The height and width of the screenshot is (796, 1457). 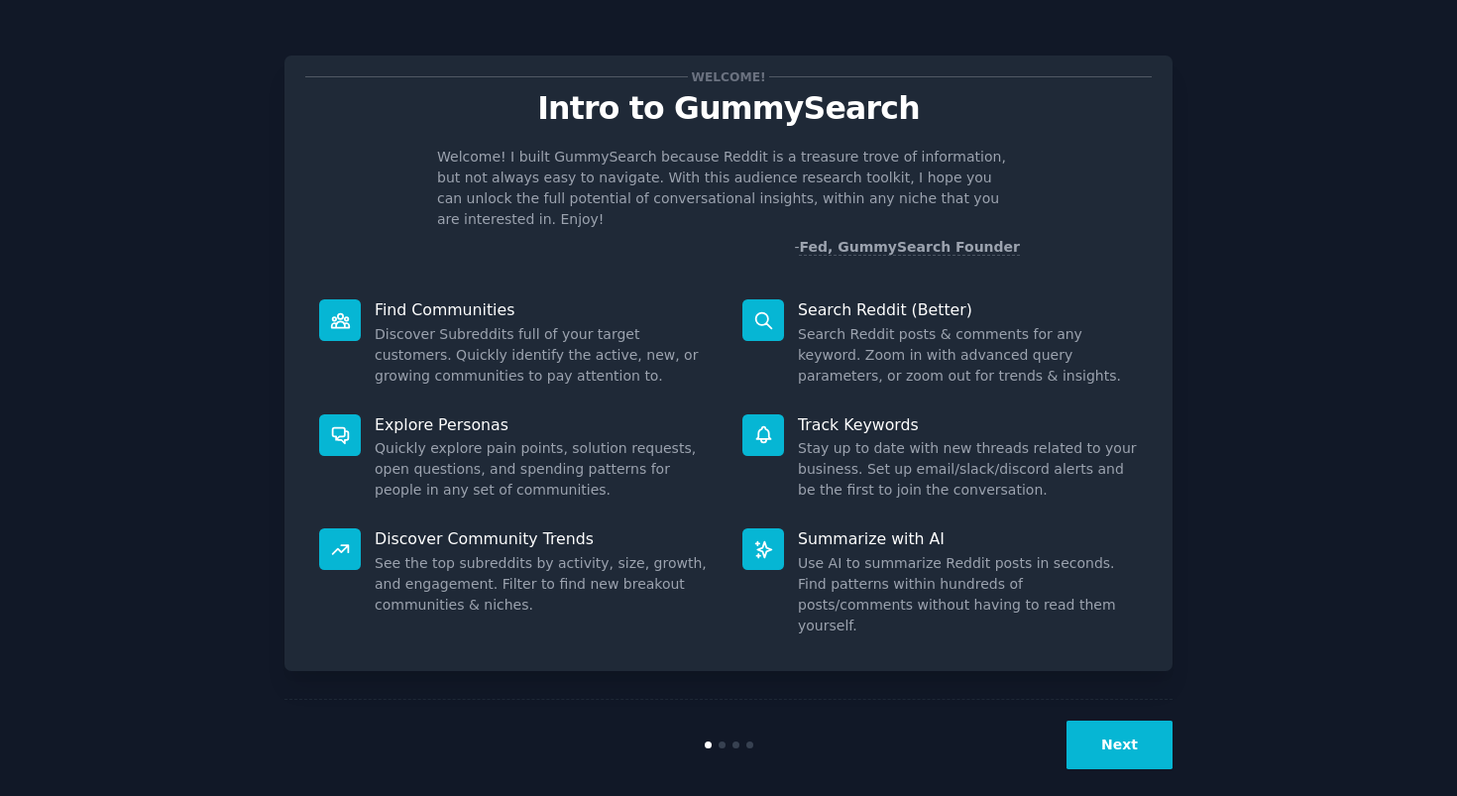 I want to click on p: Intro to GummySearch, so click(x=728, y=108).